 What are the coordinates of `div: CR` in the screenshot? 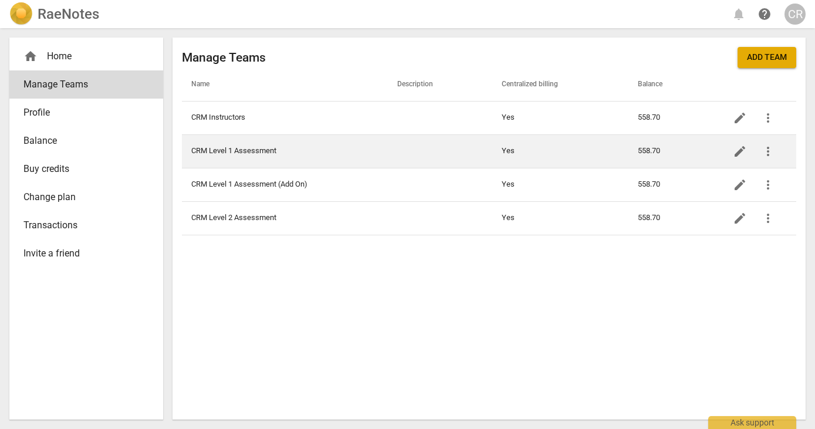 It's located at (795, 14).